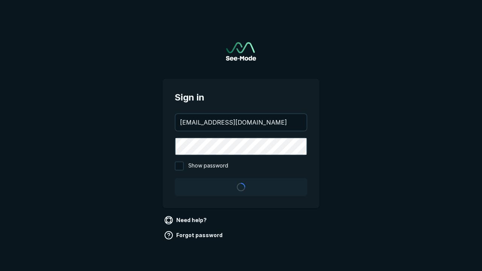 The image size is (482, 271). What do you see at coordinates (241, 51) in the screenshot?
I see `a: Go to sign in` at bounding box center [241, 51].